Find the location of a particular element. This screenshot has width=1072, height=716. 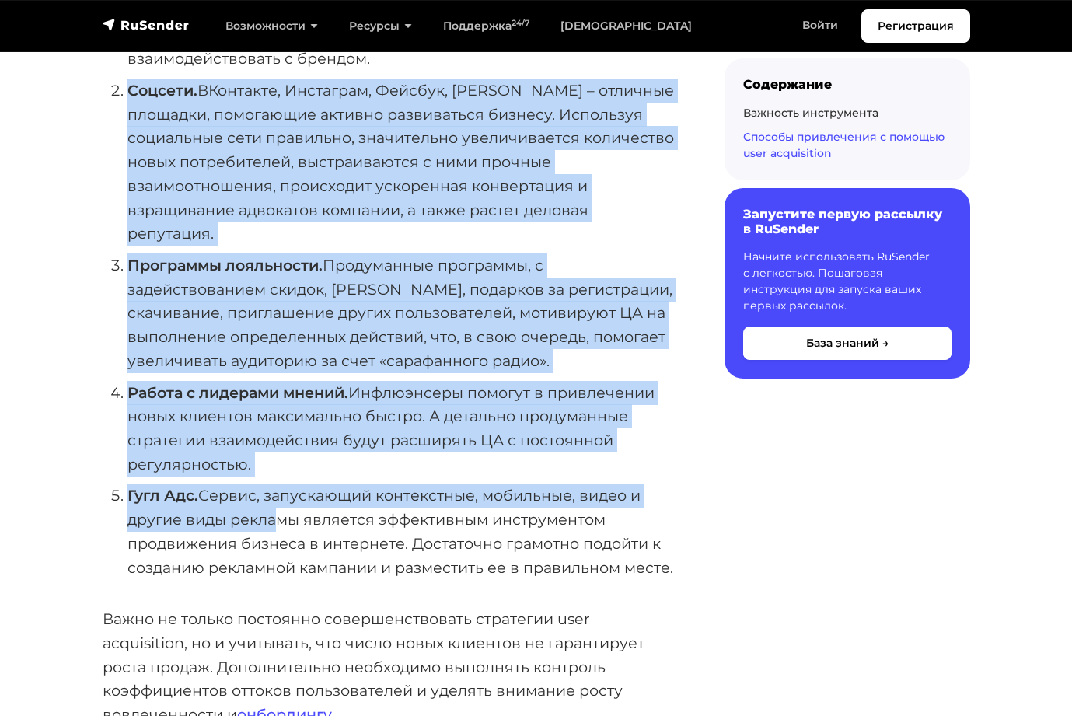

img: RuSender is located at coordinates (146, 25).